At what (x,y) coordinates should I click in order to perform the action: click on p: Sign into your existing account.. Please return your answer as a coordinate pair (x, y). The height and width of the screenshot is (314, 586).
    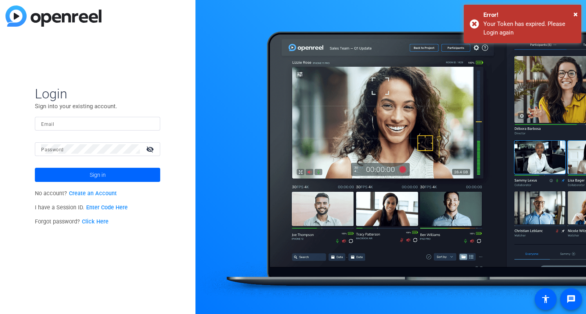
    Looking at the image, I should click on (98, 106).